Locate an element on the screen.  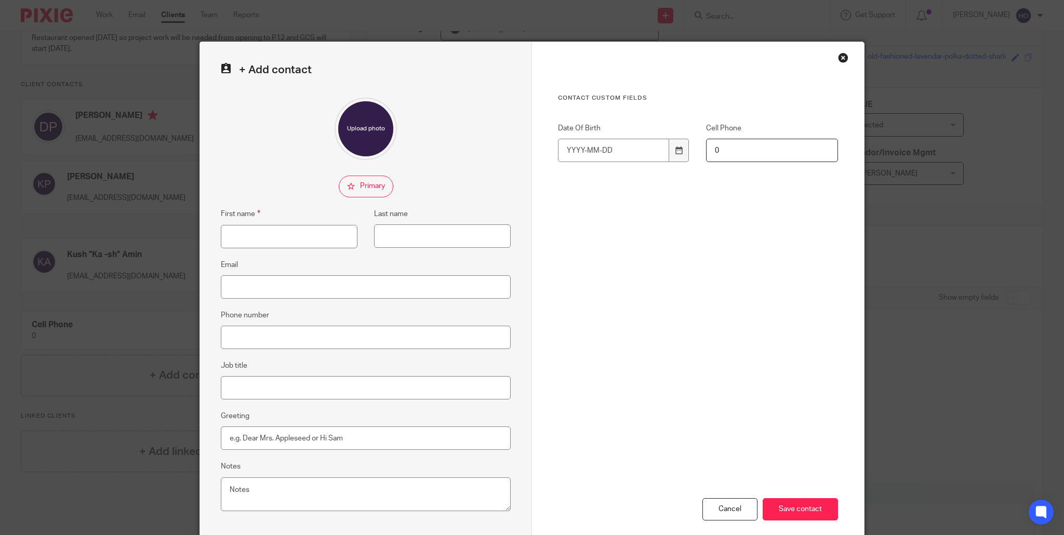
label: Greeting is located at coordinates (235, 416).